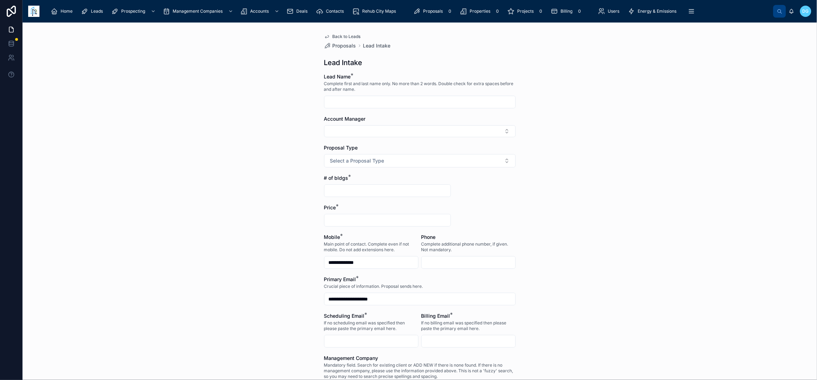 This screenshot has width=817, height=380. Describe the element at coordinates (409, 11) in the screenshot. I see `div: scrollable content` at that location.